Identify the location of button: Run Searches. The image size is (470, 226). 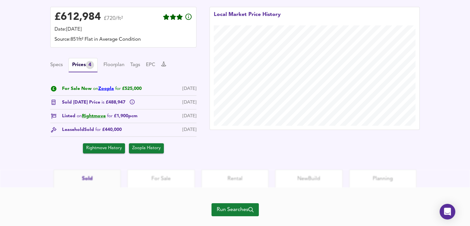
(235, 210).